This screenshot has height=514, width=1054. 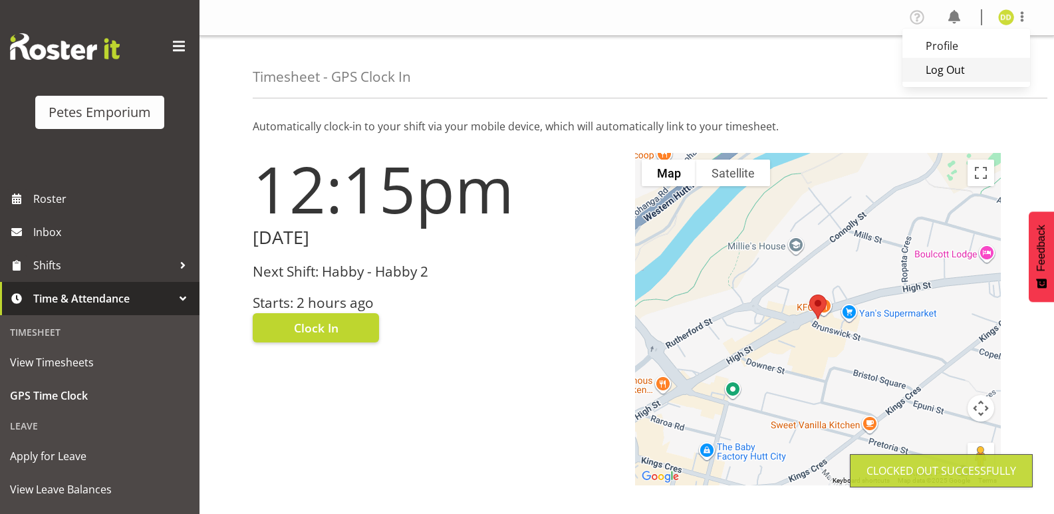 What do you see at coordinates (113, 232) in the screenshot?
I see `span: Inbox` at bounding box center [113, 232].